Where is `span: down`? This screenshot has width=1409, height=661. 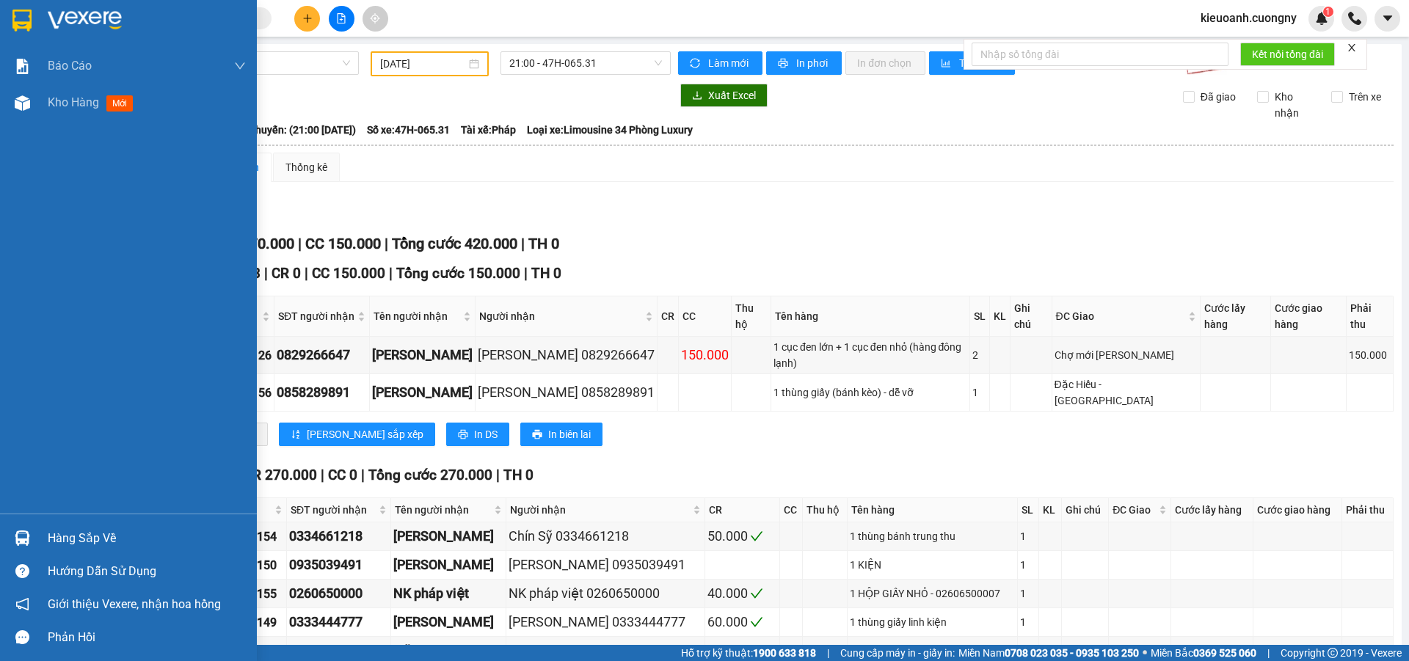
span: down is located at coordinates (240, 66).